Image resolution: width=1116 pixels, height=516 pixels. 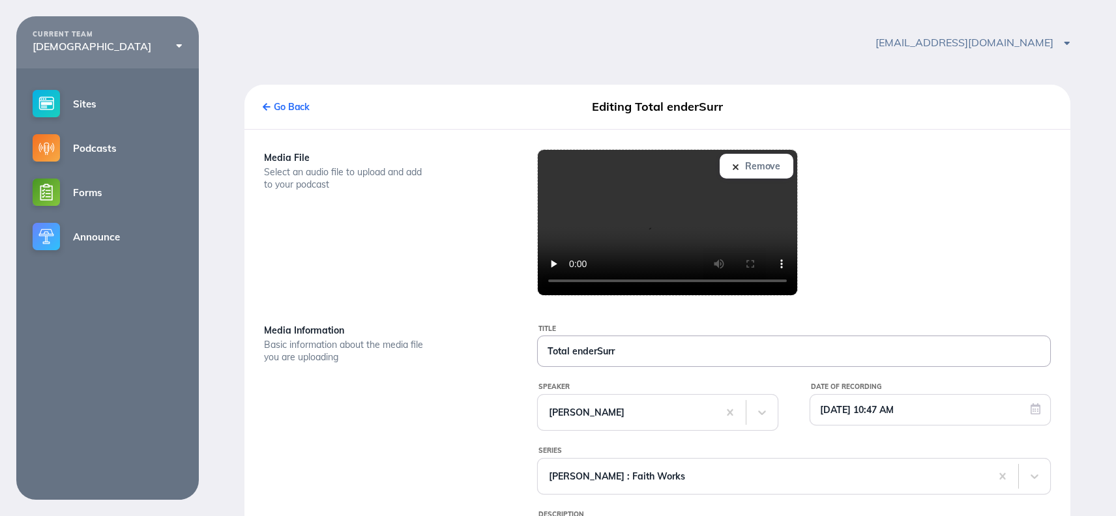 I want to click on a: Podcasts, so click(x=108, y=148).